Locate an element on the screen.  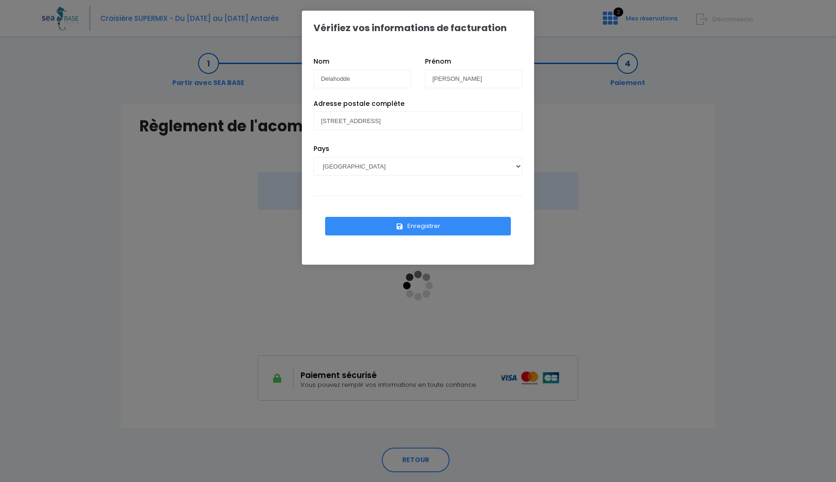
label: Pays is located at coordinates (321, 149).